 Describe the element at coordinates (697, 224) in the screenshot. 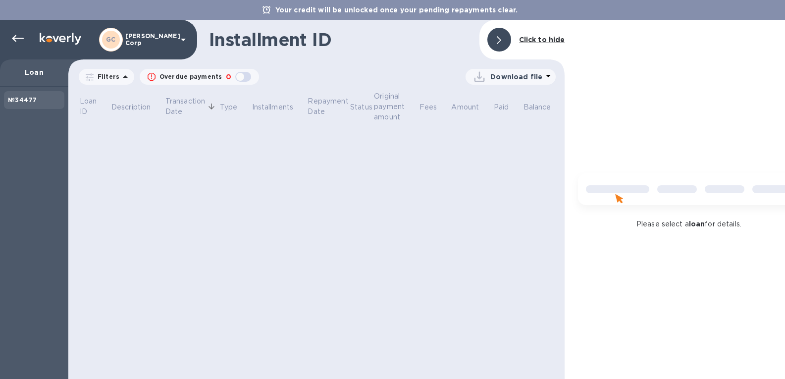

I see `b: loan` at that location.